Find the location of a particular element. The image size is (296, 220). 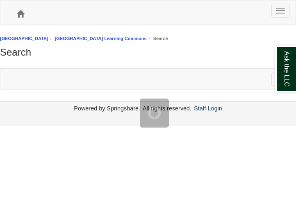

a: Staff Login is located at coordinates (208, 109).